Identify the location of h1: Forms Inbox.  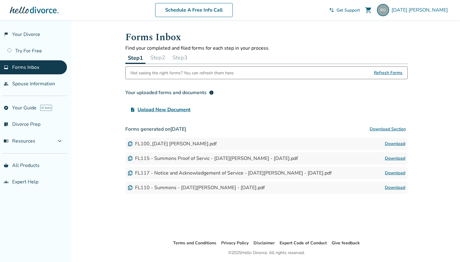
(267, 37).